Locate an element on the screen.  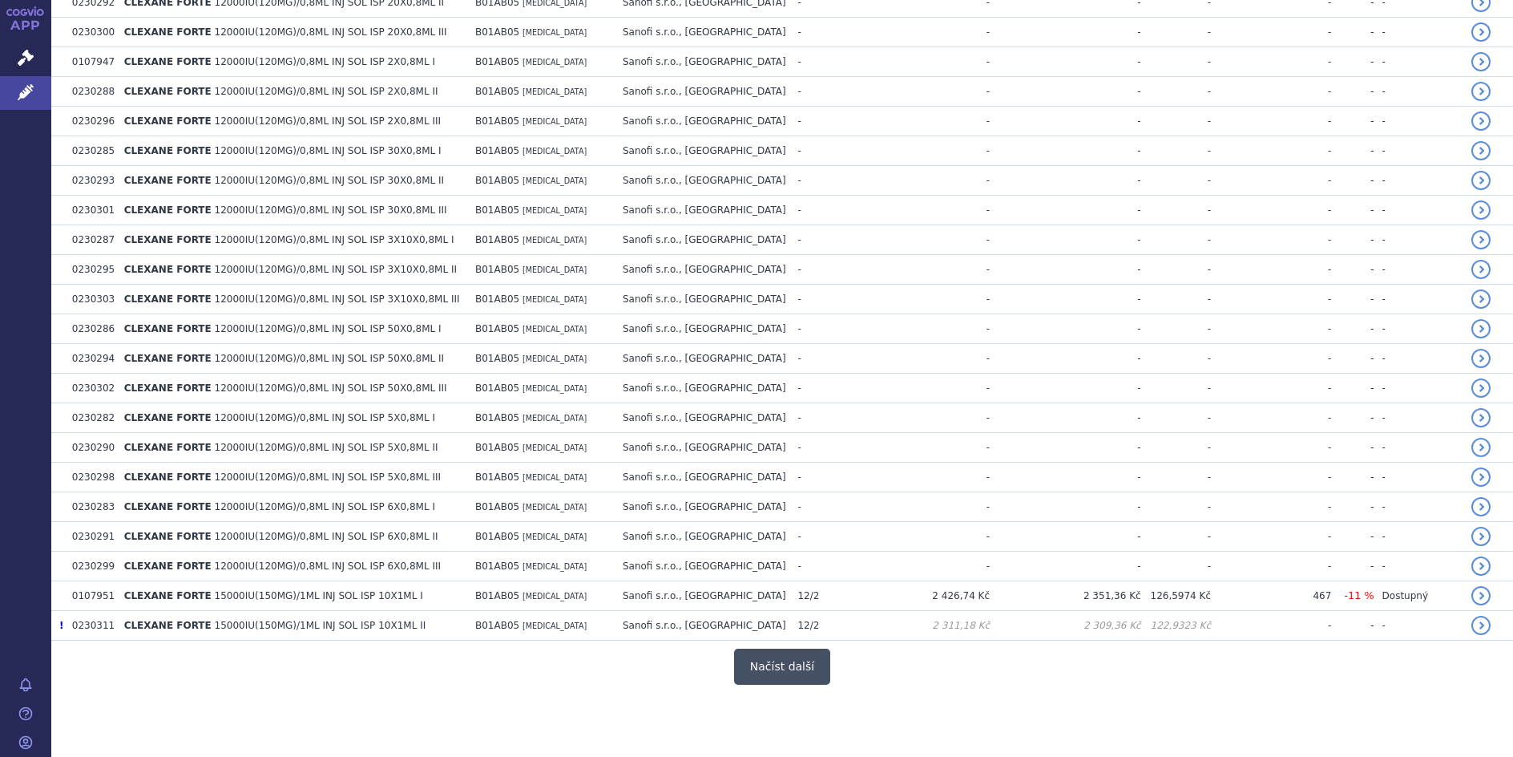
td: 0107951 is located at coordinates (90, 595).